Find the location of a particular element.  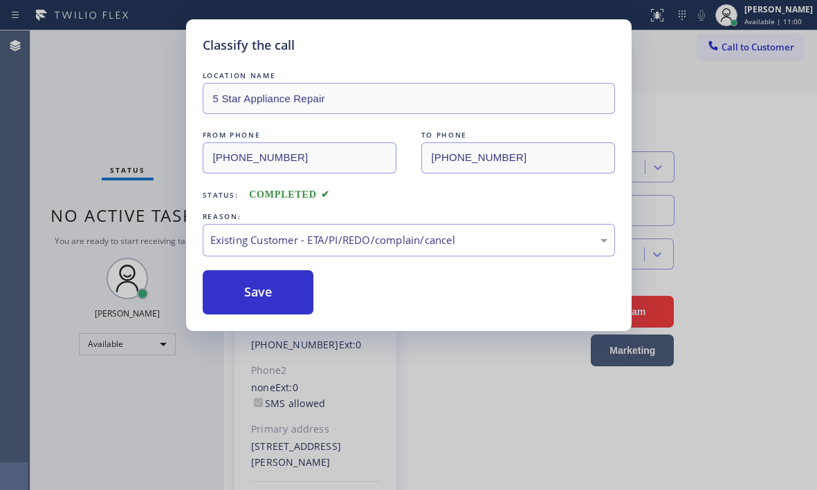

input: To phone is located at coordinates (518, 158).